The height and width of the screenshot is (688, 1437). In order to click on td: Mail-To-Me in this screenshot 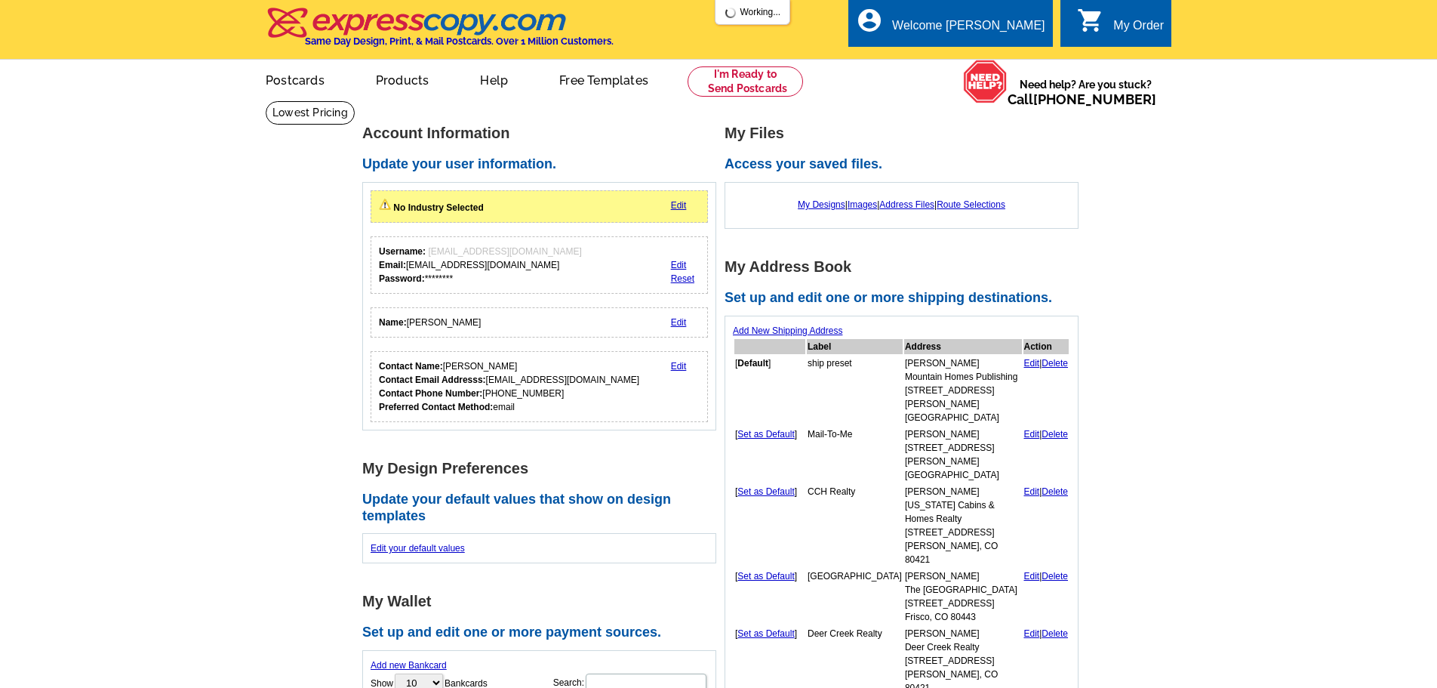, I will do `click(855, 454)`.